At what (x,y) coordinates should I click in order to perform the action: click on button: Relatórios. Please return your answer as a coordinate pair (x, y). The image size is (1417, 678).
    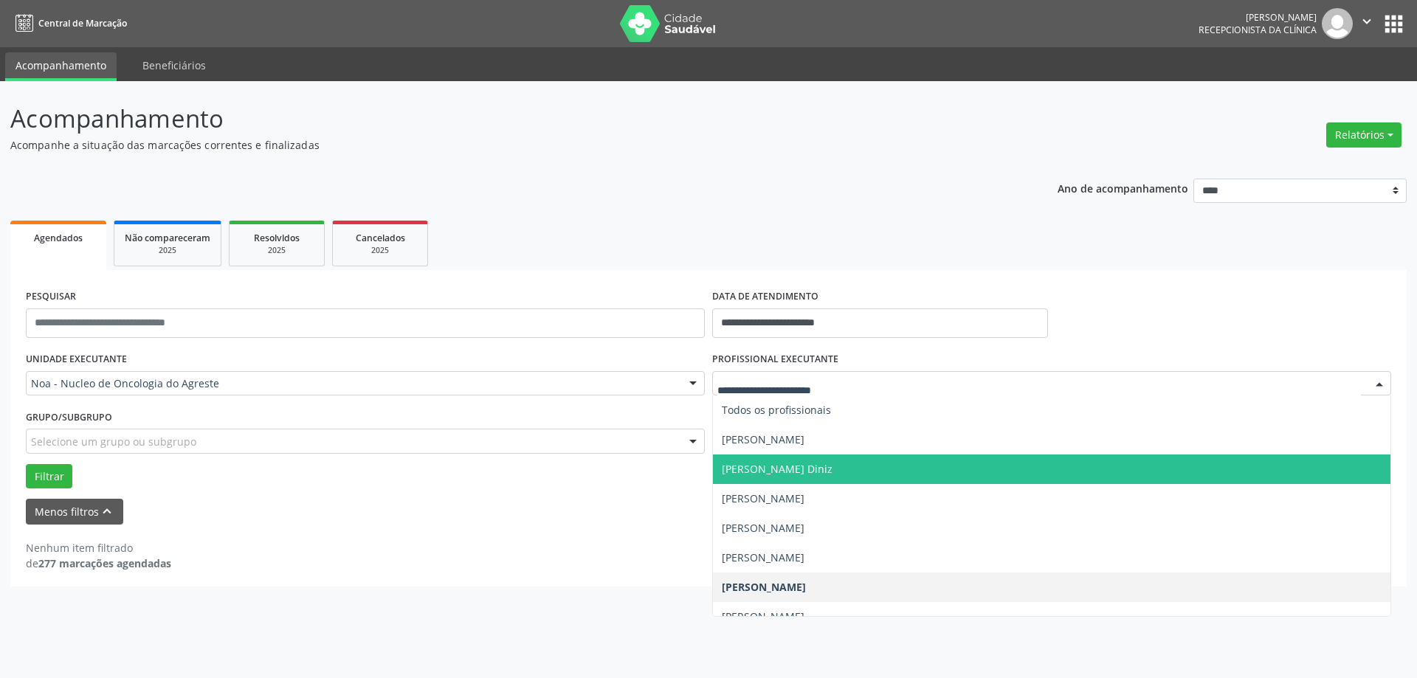
    Looking at the image, I should click on (1364, 135).